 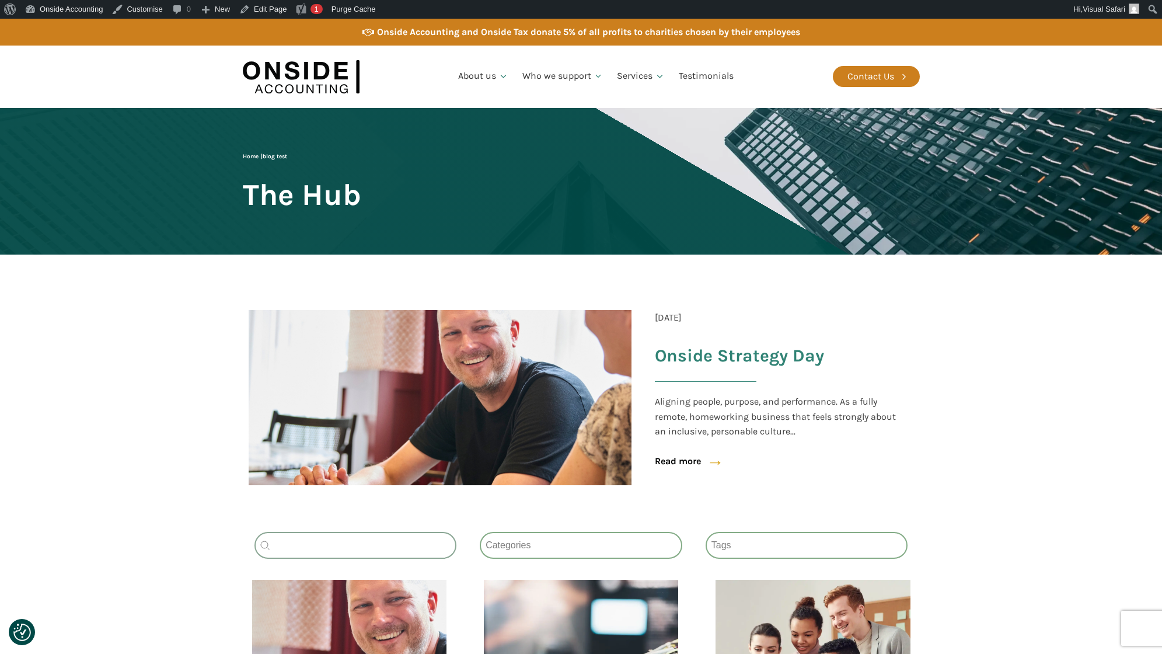 I want to click on span: Aligning people, purpose, and performance. As a fully remote, homeworking business that feels str..., so click(x=779, y=416).